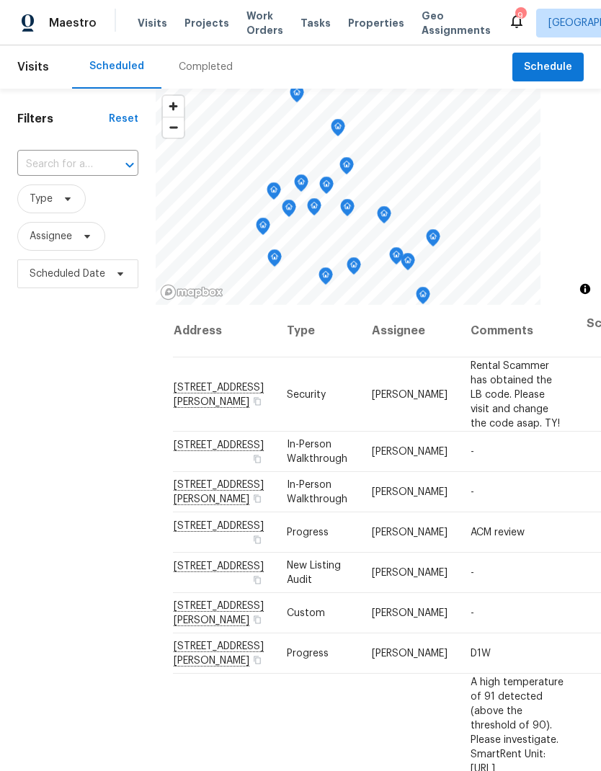 The image size is (601, 771). Describe the element at coordinates (117, 66) in the screenshot. I see `div: Scheduled` at that location.